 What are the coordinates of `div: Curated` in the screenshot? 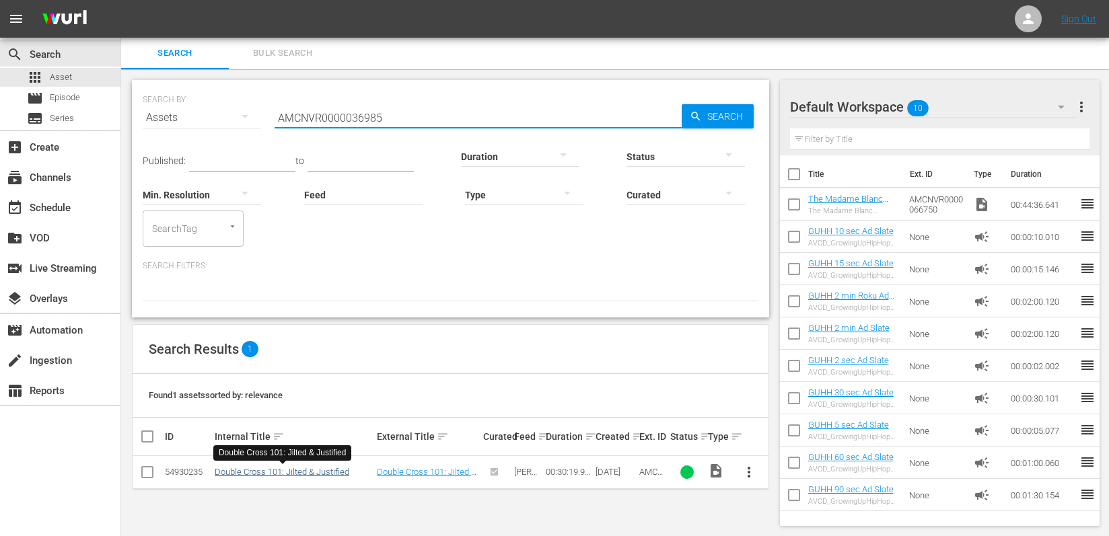 It's located at (496, 437).